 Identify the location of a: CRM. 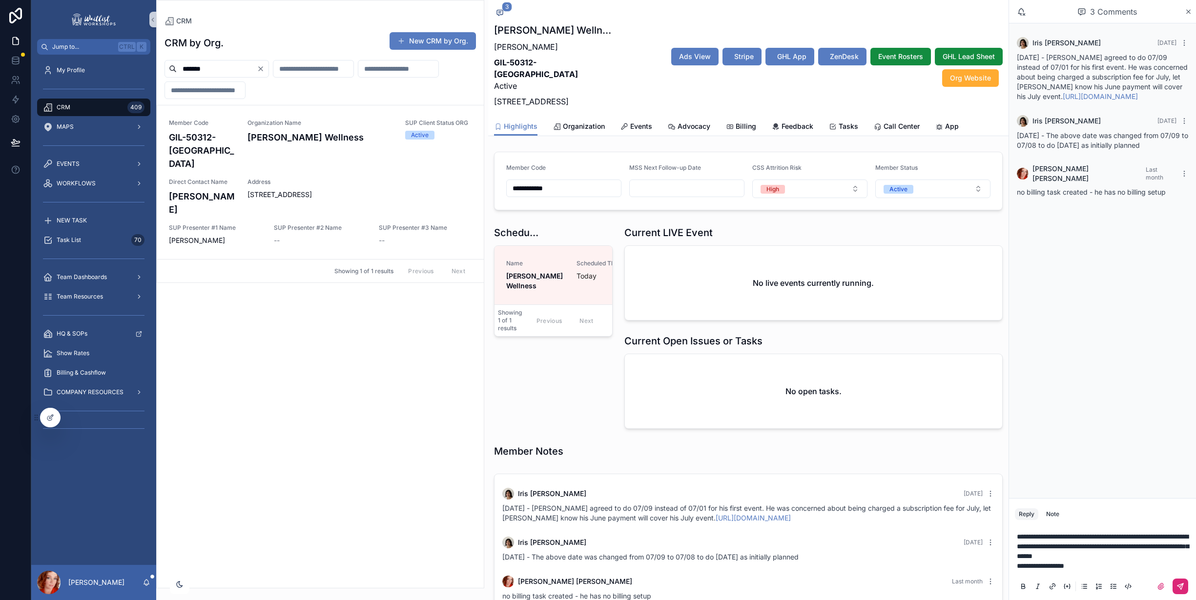
(178, 21).